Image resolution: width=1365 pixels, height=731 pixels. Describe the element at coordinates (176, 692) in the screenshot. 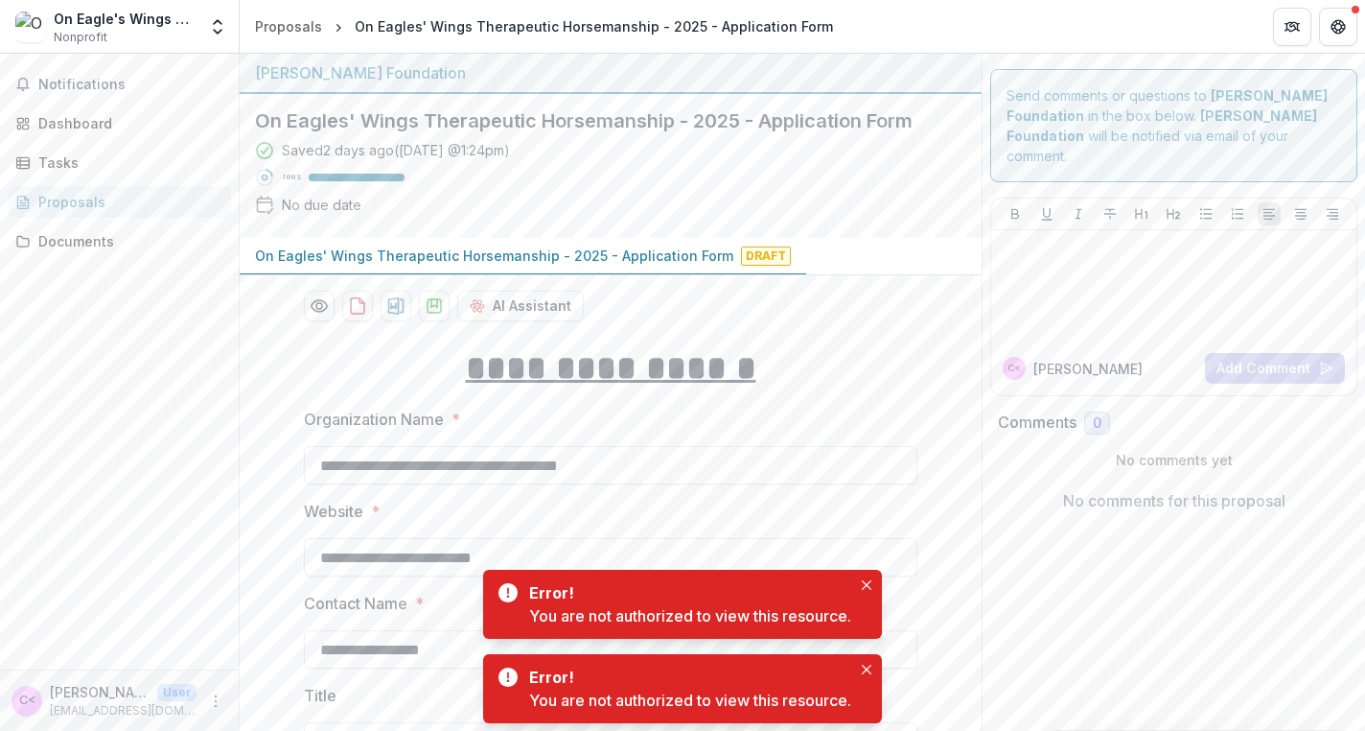

I see `p: User` at that location.